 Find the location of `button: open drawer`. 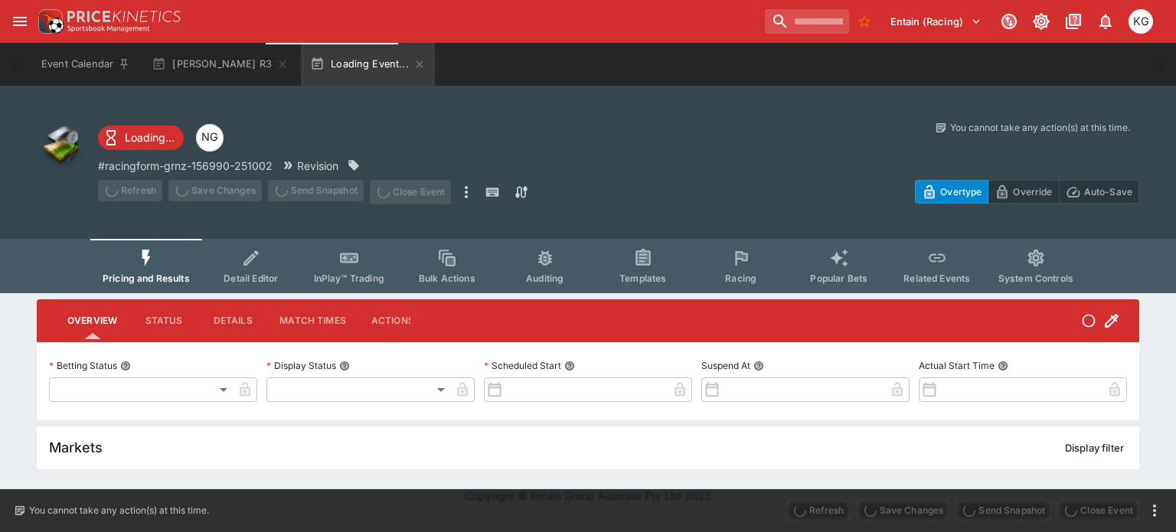

button: open drawer is located at coordinates (20, 21).